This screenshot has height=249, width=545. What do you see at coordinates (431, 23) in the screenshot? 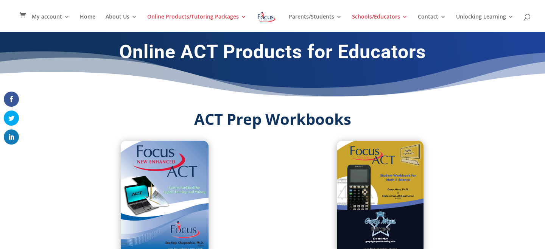
I see `a: Contact` at bounding box center [431, 23].